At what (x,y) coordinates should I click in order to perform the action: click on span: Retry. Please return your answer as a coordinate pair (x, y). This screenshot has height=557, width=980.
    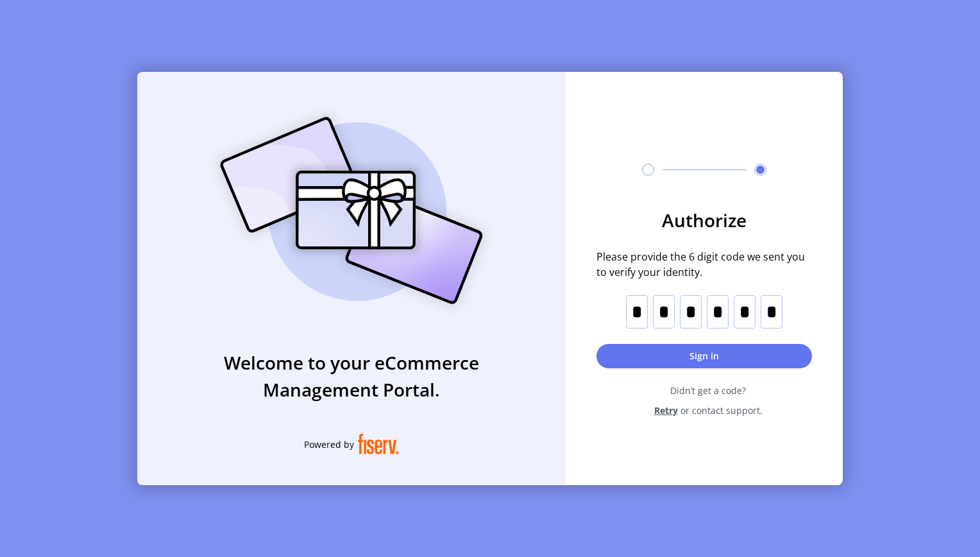
    Looking at the image, I should click on (666, 410).